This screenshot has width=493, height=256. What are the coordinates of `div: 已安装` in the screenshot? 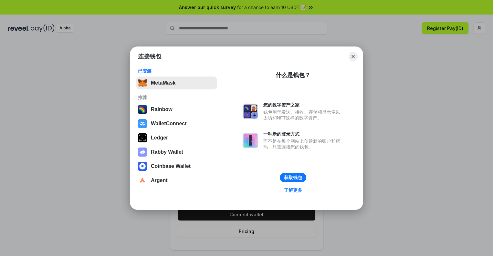 It's located at (176, 71).